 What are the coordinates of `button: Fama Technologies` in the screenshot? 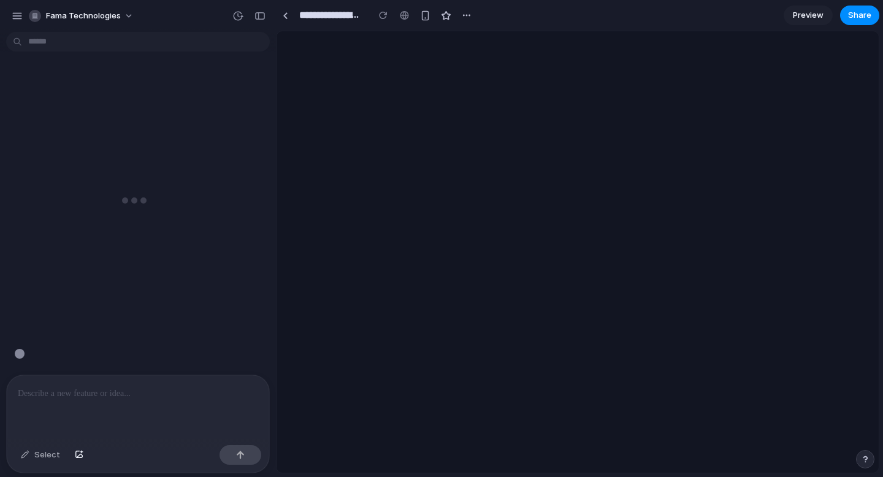 It's located at (82, 16).